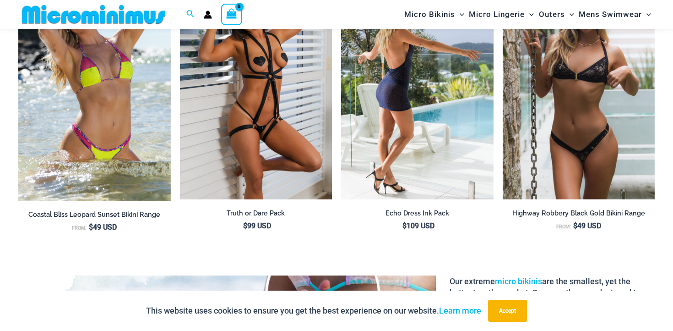 This screenshot has height=331, width=673. What do you see at coordinates (417, 213) in the screenshot?
I see `h2: Echo Dress Ink Pack` at bounding box center [417, 213].